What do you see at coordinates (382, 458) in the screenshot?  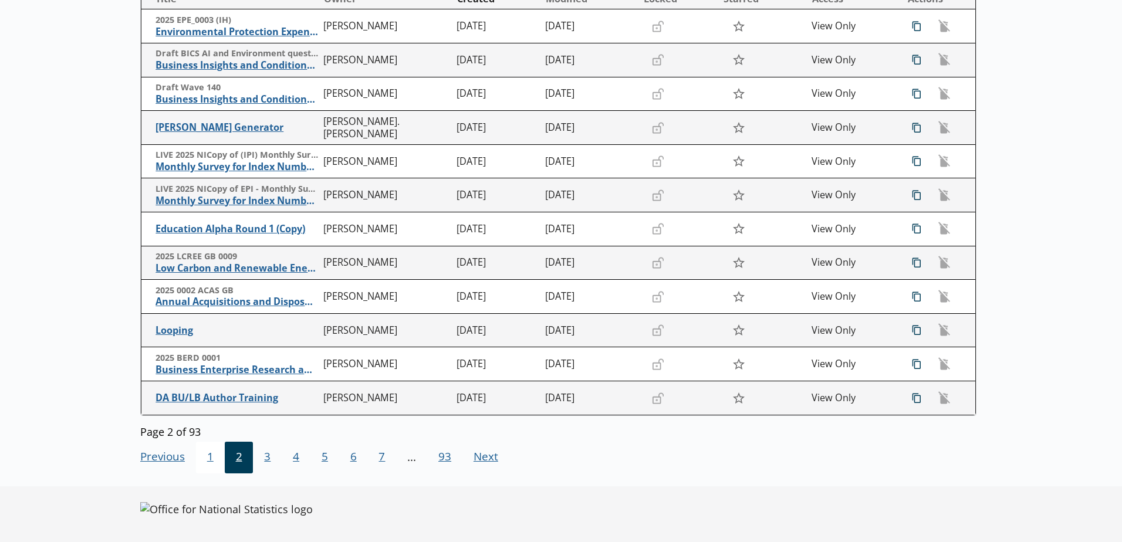 I see `button: 7` at bounding box center [382, 458].